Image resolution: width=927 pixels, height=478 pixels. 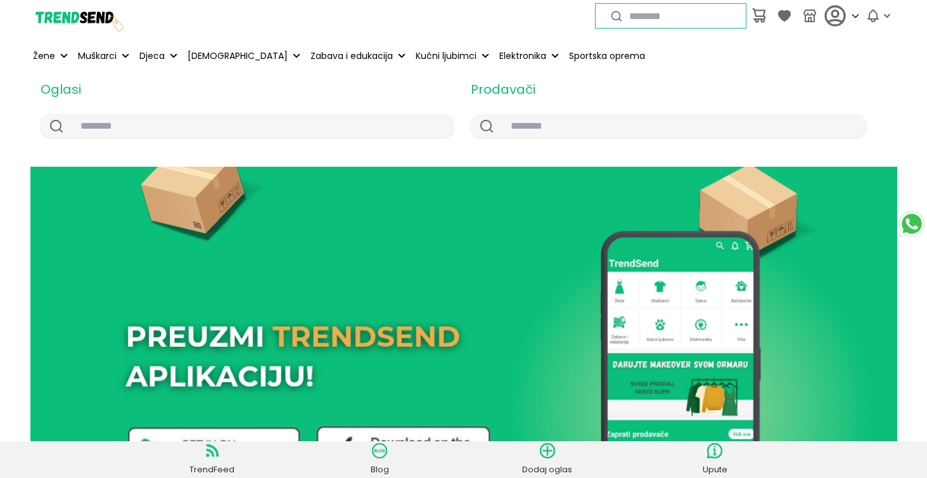 What do you see at coordinates (212, 469) in the screenshot?
I see `p: TrendFeed` at bounding box center [212, 469].